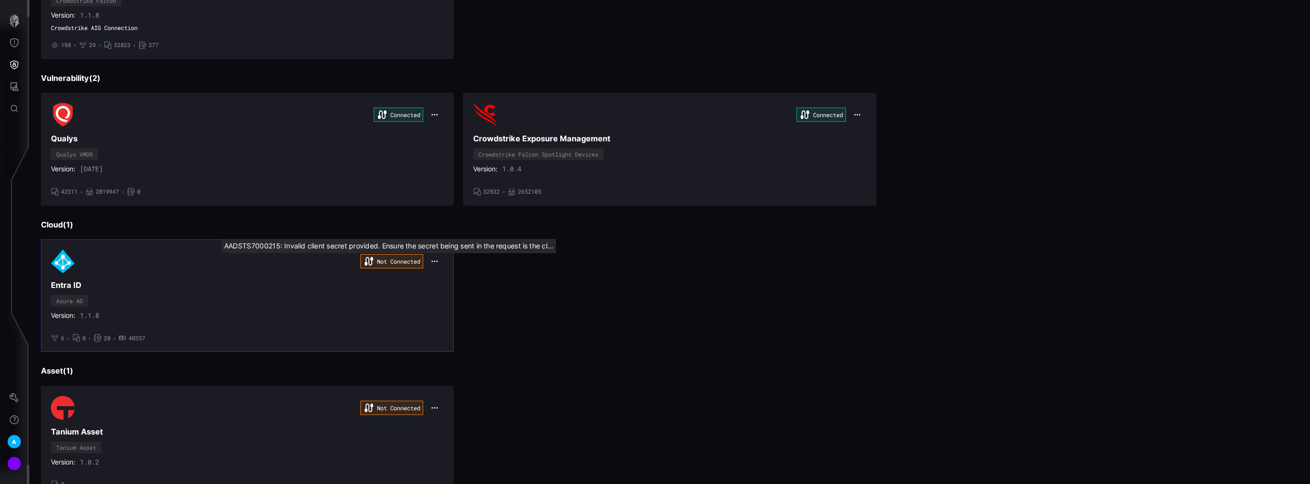 Image resolution: width=1310 pixels, height=484 pixels. What do you see at coordinates (247, 432) in the screenshot?
I see `h3: Tanium Asset` at bounding box center [247, 432].